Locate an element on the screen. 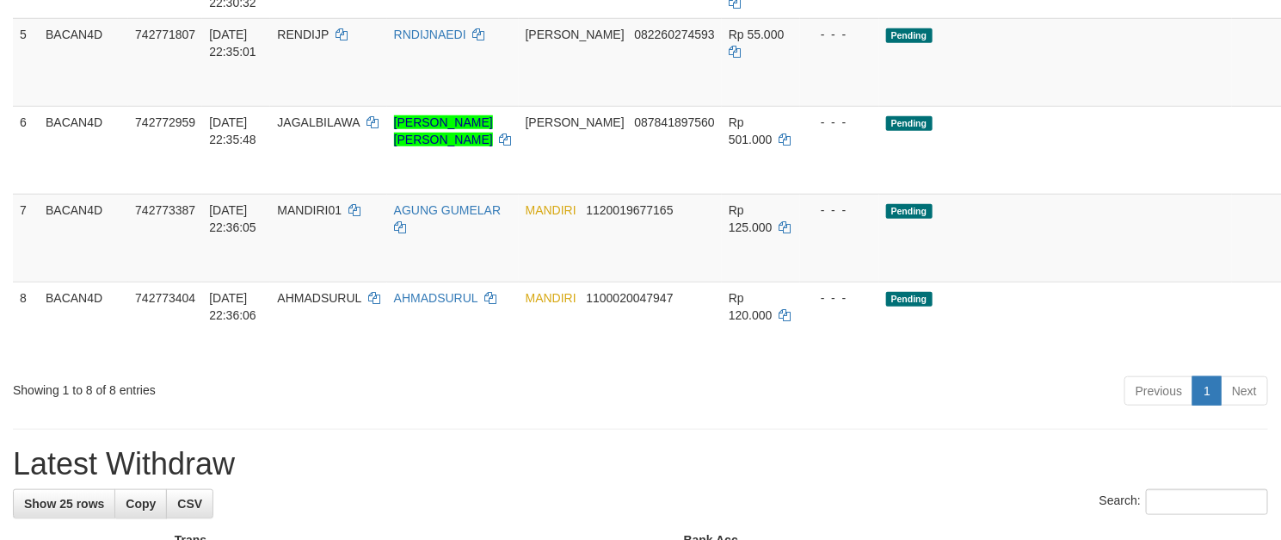 This screenshot has width=1281, height=540. span: Rp 55.000 is located at coordinates (756, 34).